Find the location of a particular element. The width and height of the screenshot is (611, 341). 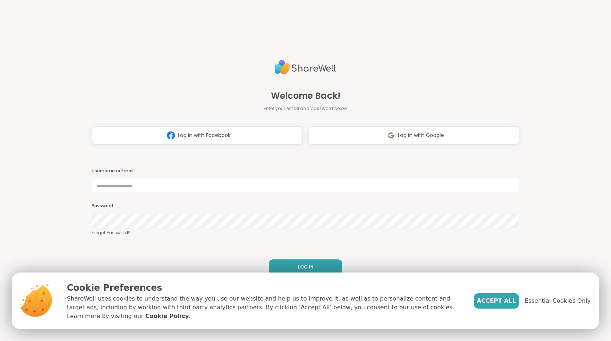

img: ShareWell Logo is located at coordinates (306, 67).